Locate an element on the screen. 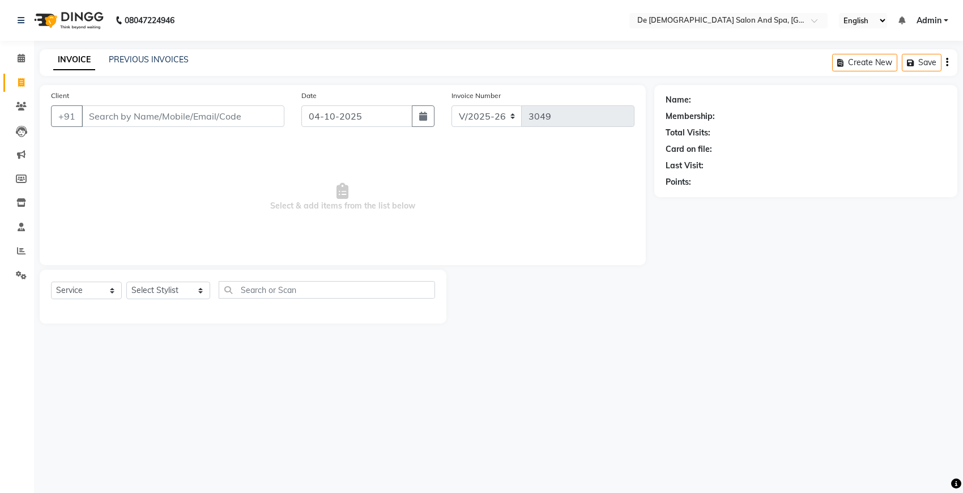 This screenshot has height=493, width=963. b: 08047224946 is located at coordinates (150, 20).